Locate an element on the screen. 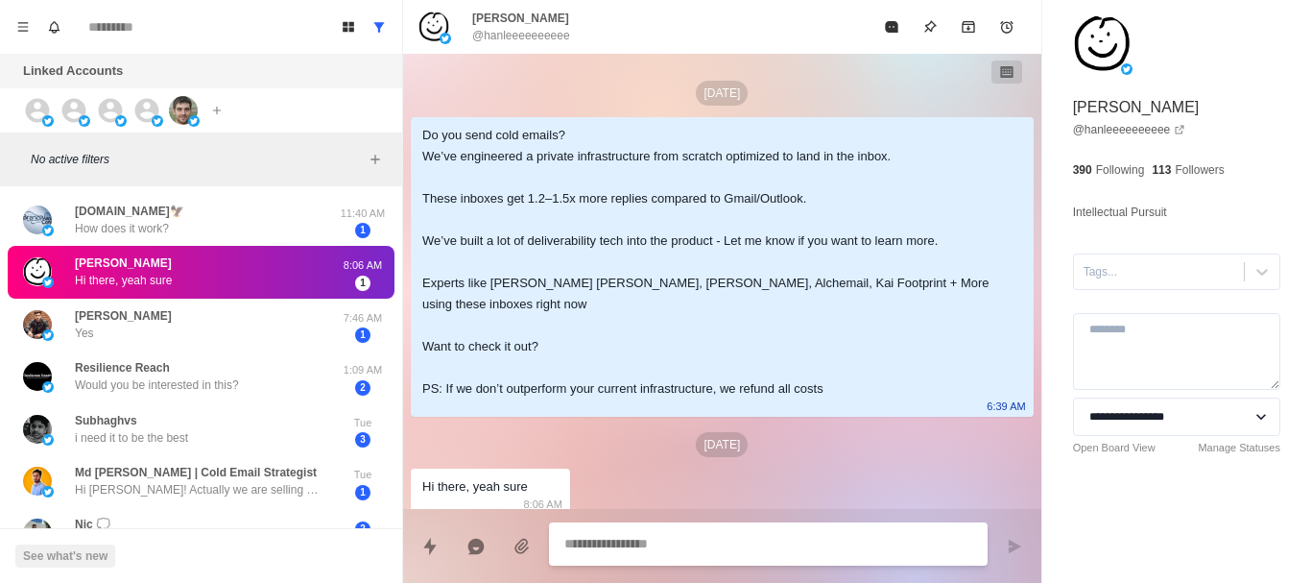 The image size is (1311, 583). button: Mark as read is located at coordinates (892, 27).